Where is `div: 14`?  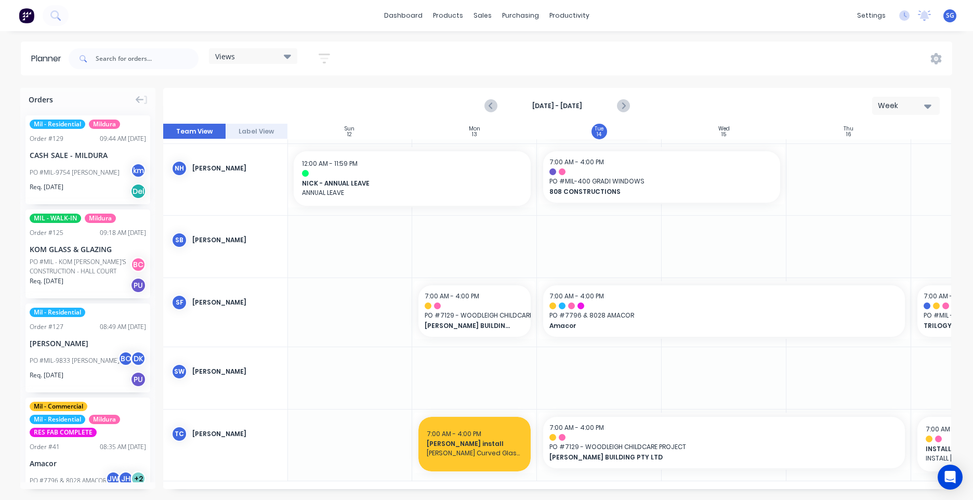
div: 14 is located at coordinates (599, 135).